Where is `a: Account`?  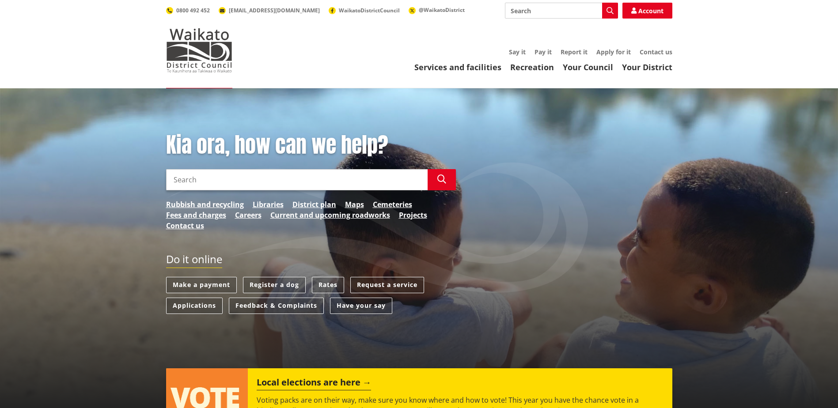
a: Account is located at coordinates (647, 11).